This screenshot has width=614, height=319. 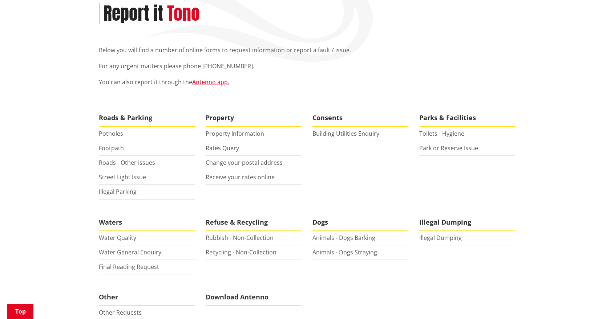 What do you see at coordinates (211, 82) in the screenshot?
I see `a: Antenno app.` at bounding box center [211, 82].